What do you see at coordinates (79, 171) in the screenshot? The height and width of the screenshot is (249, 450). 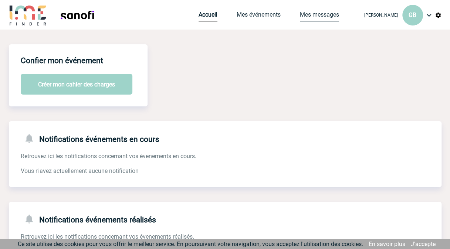 I see `span: Vous n'avez actuellement aucune notification` at bounding box center [79, 171].